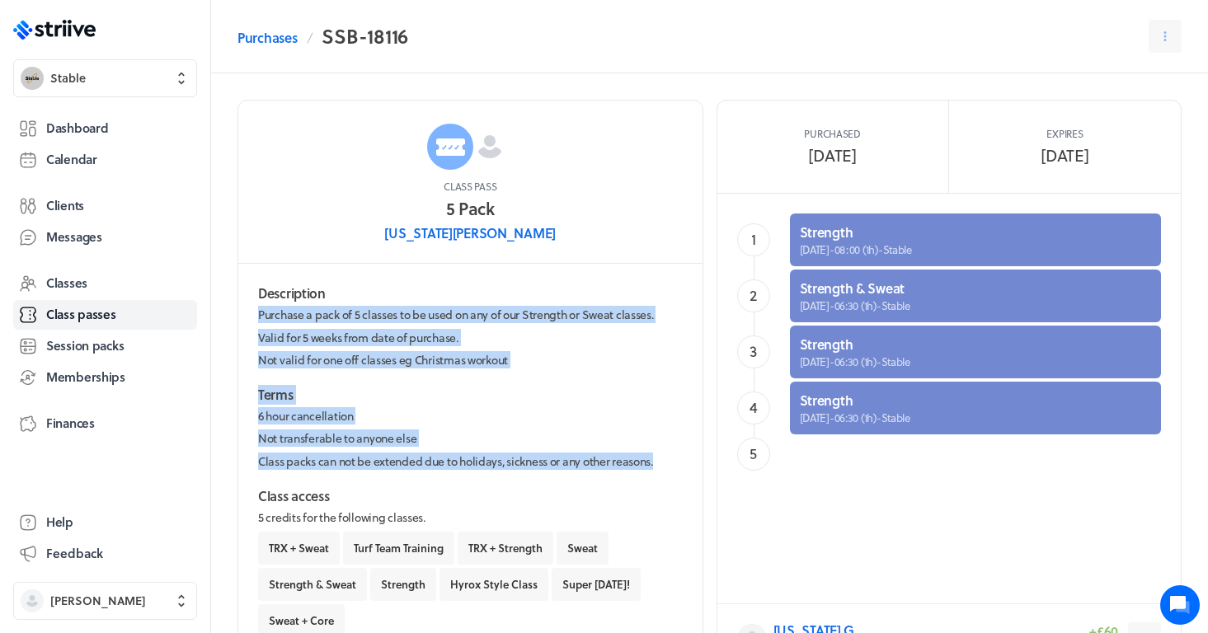 The height and width of the screenshot is (633, 1208). What do you see at coordinates (582, 548) in the screenshot?
I see `span: Sweat` at bounding box center [582, 548].